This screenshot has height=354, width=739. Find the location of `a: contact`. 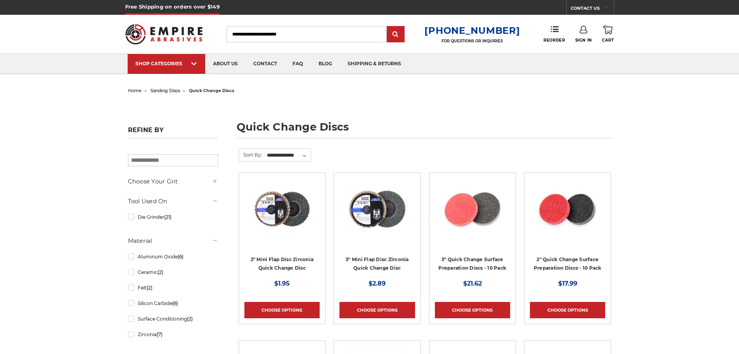

a: contact is located at coordinates (265, 64).